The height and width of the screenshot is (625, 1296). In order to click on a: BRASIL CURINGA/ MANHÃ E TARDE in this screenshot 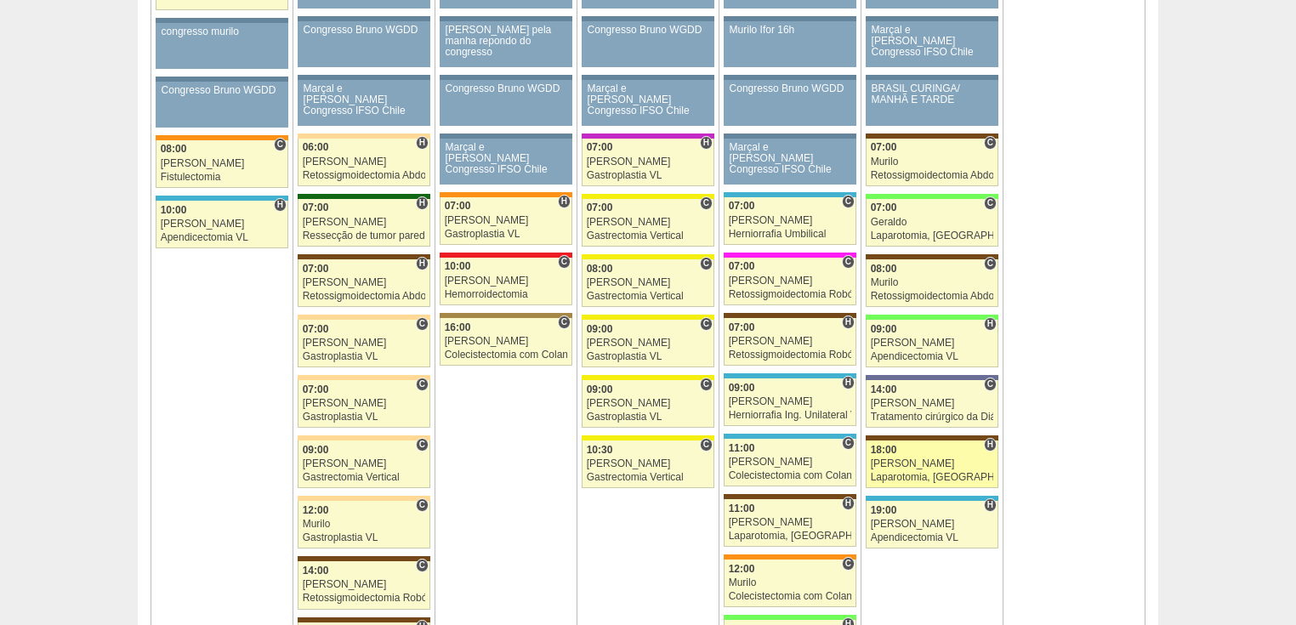, I will do `click(932, 103)`.